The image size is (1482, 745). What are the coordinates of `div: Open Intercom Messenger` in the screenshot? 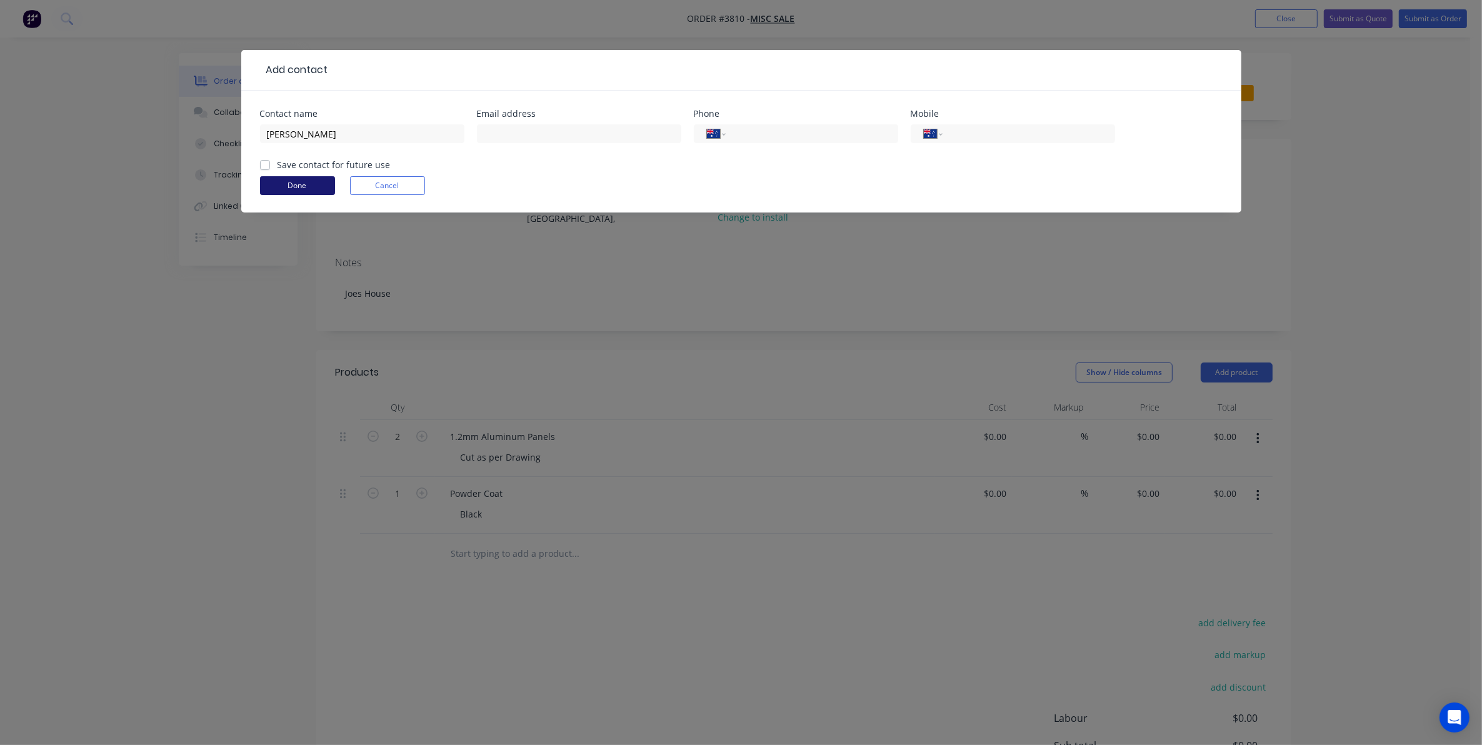 It's located at (1454, 717).